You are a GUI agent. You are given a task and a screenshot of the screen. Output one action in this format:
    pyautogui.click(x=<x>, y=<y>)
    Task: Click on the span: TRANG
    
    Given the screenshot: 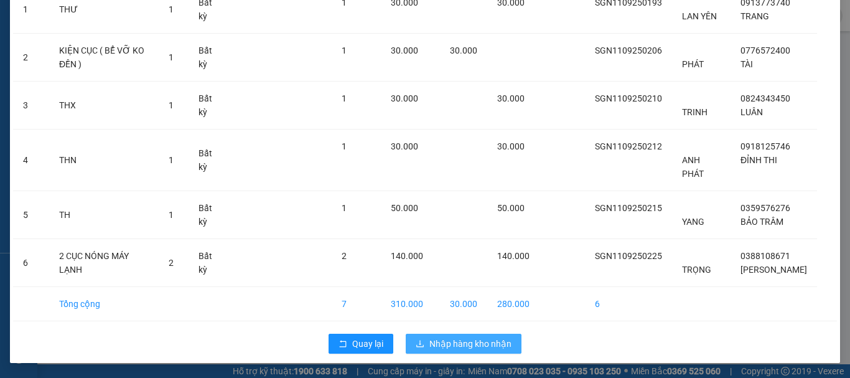 What is the action you would take?
    pyautogui.click(x=754, y=16)
    